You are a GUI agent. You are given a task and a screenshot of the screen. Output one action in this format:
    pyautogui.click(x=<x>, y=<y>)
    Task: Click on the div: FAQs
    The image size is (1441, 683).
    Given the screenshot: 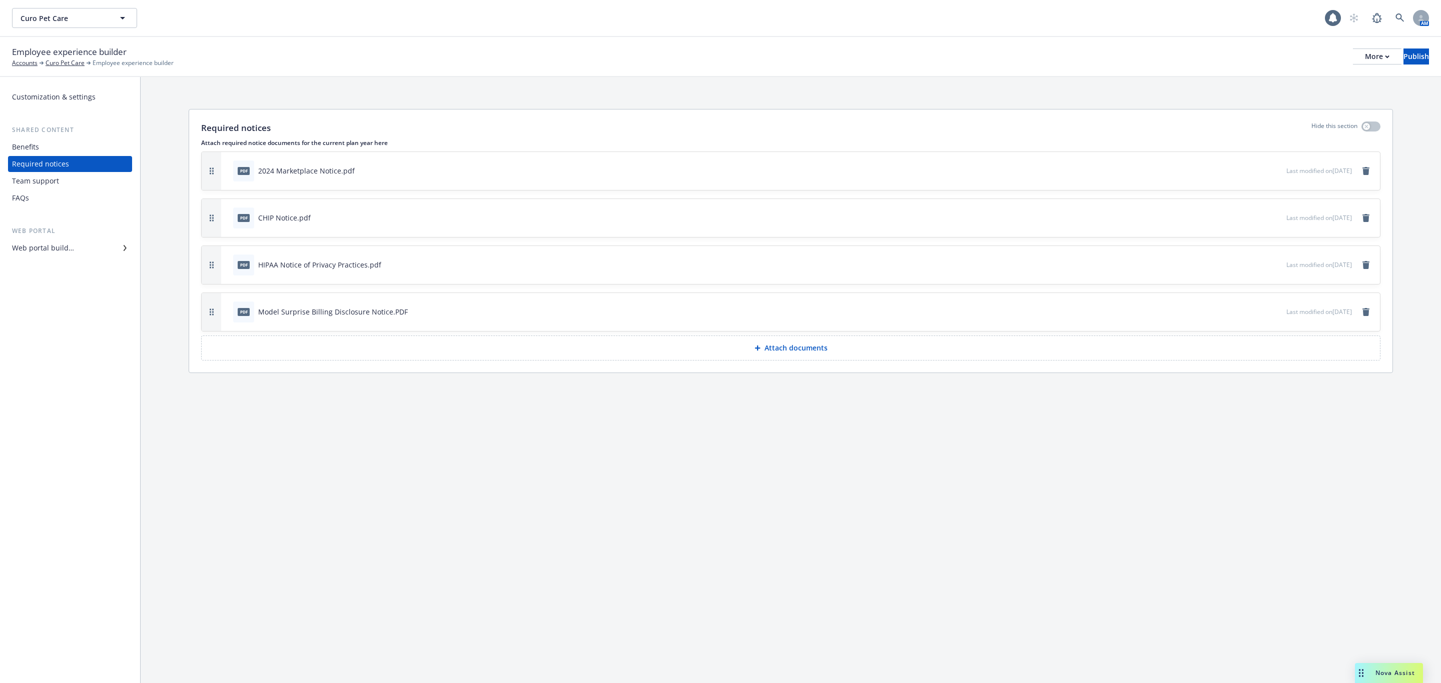 What is the action you would take?
    pyautogui.click(x=21, y=198)
    